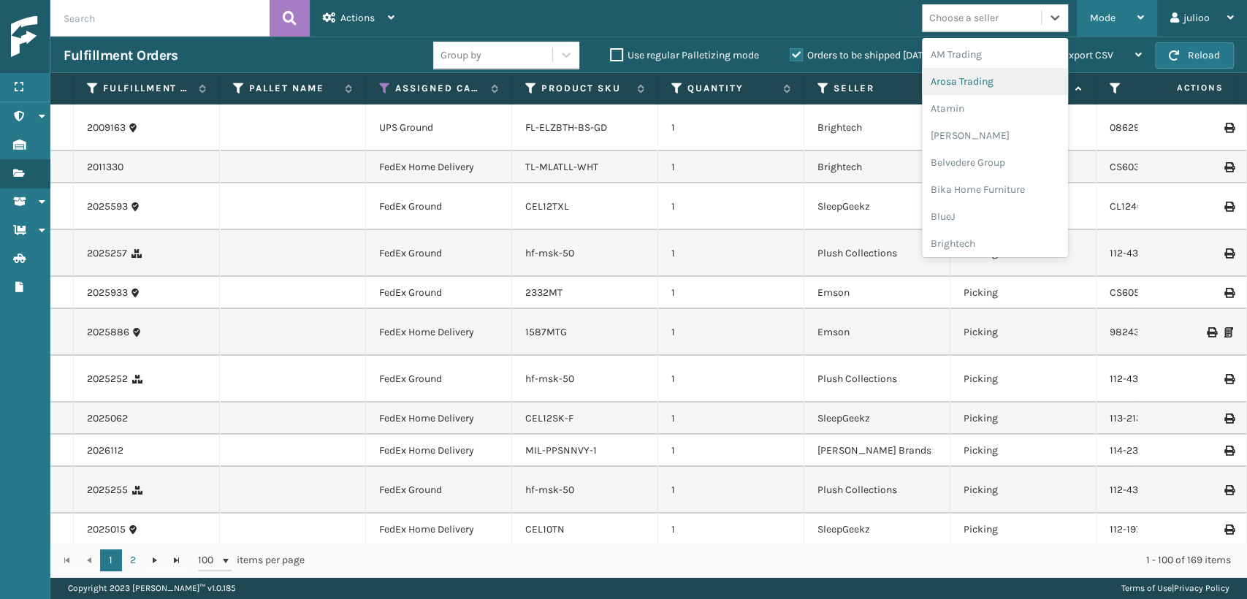 The height and width of the screenshot is (599, 1247). What do you see at coordinates (963, 18) in the screenshot?
I see `div: Choose a seller` at bounding box center [963, 18].